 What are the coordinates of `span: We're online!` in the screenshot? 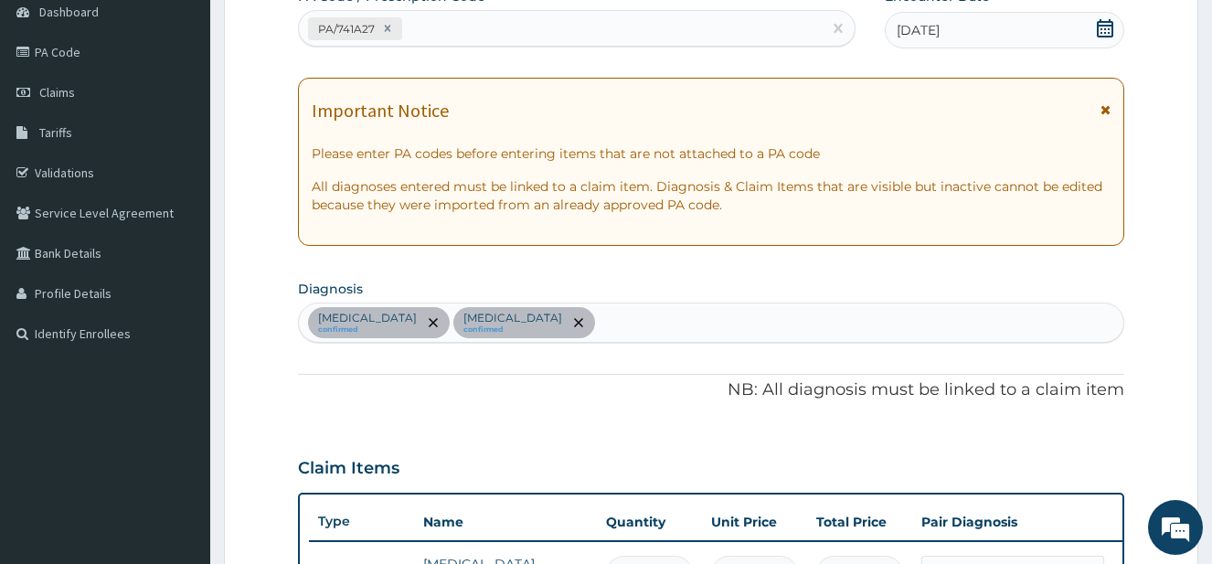 It's located at (179, 259).